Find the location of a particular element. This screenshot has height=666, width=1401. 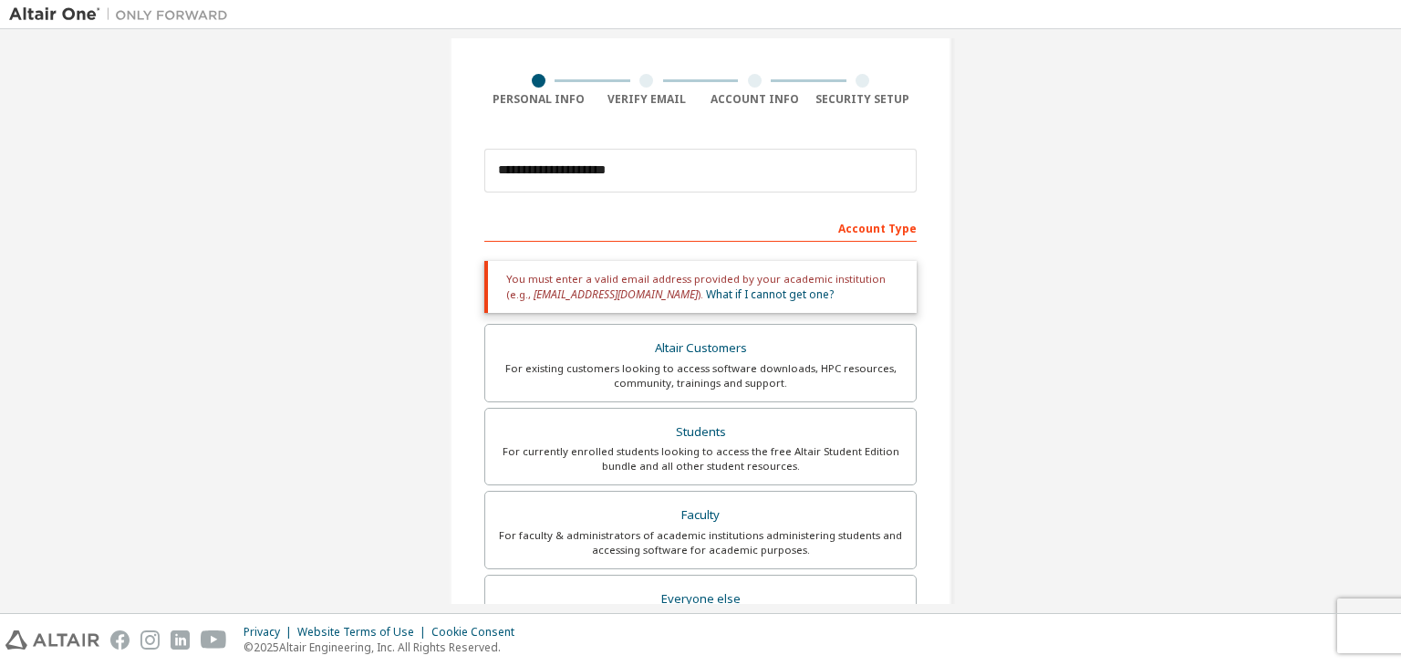

img: youtube.svg is located at coordinates (213, 639).